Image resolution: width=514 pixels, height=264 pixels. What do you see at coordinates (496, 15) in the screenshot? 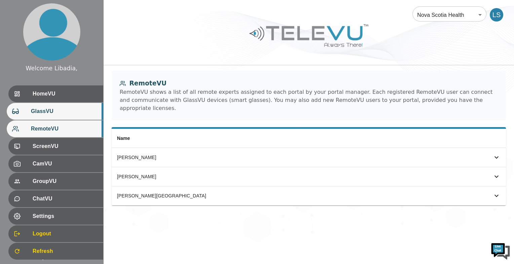
I see `div: LS` at bounding box center [496, 15].